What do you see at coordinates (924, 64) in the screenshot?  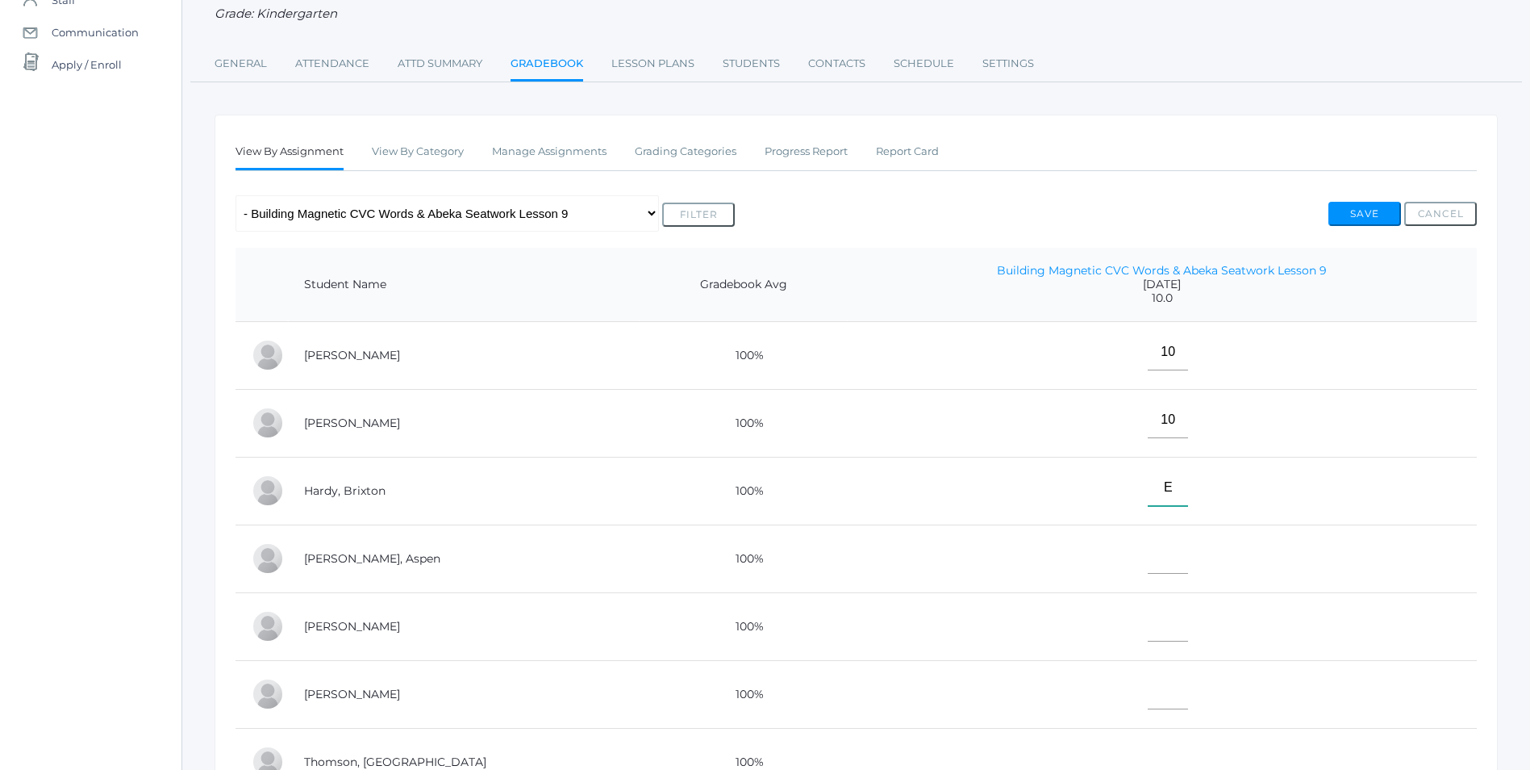 I see `a: Schedule` at bounding box center [924, 64].